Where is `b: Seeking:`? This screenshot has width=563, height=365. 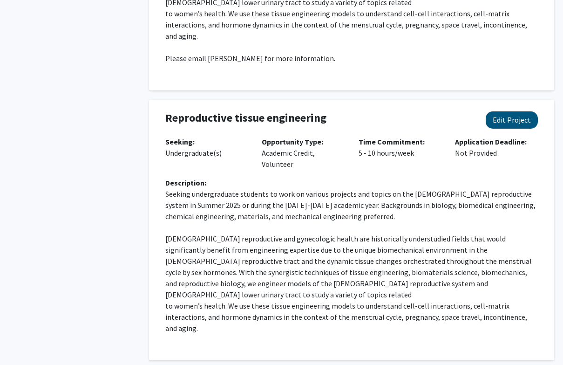
b: Seeking: is located at coordinates (180, 142).